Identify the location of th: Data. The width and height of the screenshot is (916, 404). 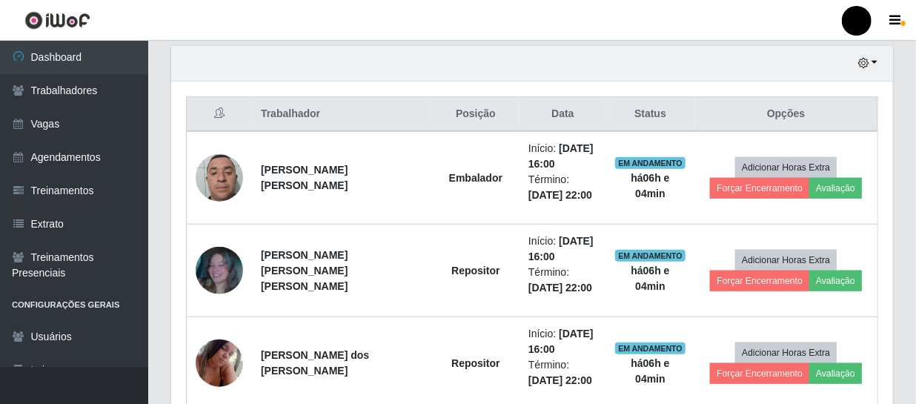
(562, 114).